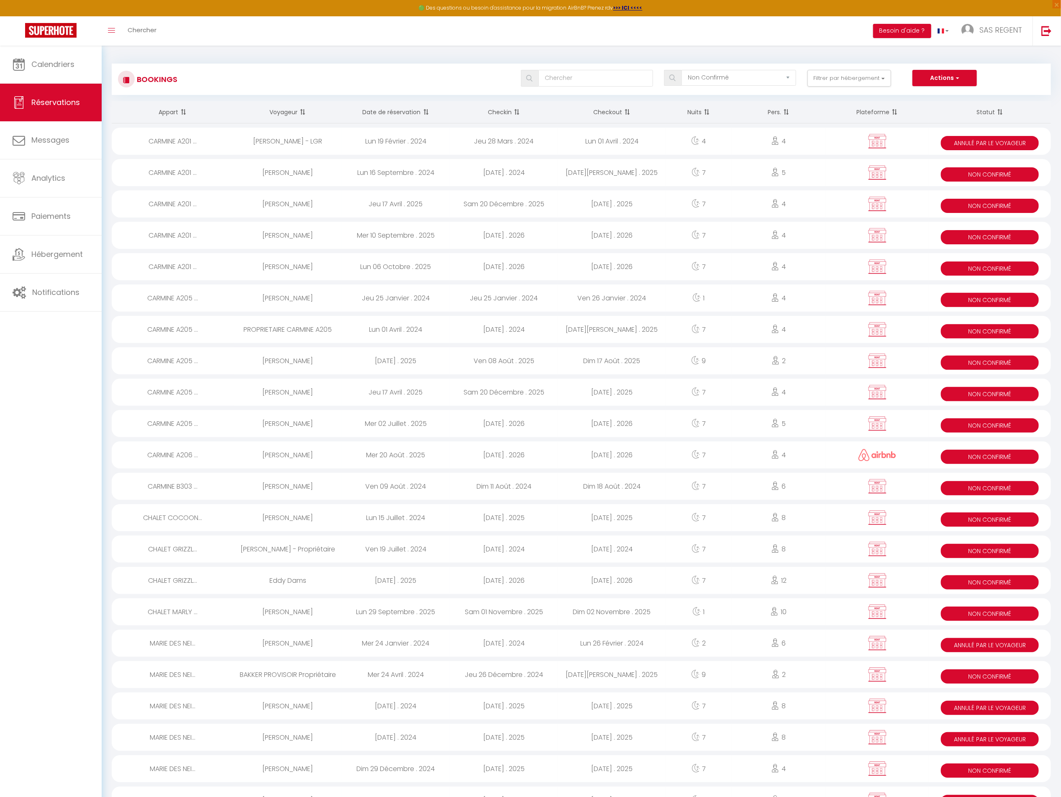  I want to click on span: SAS REGENT, so click(1001, 30).